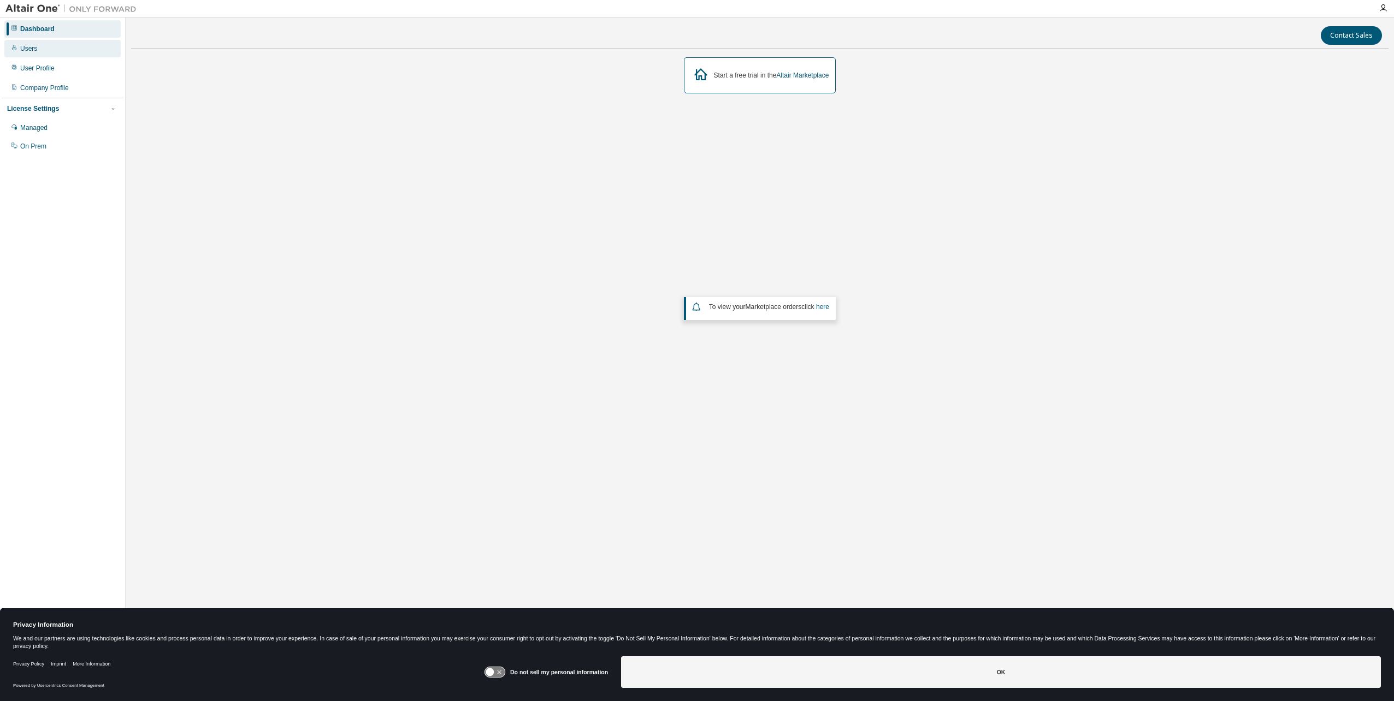  What do you see at coordinates (33, 146) in the screenshot?
I see `div: On Prem` at bounding box center [33, 146].